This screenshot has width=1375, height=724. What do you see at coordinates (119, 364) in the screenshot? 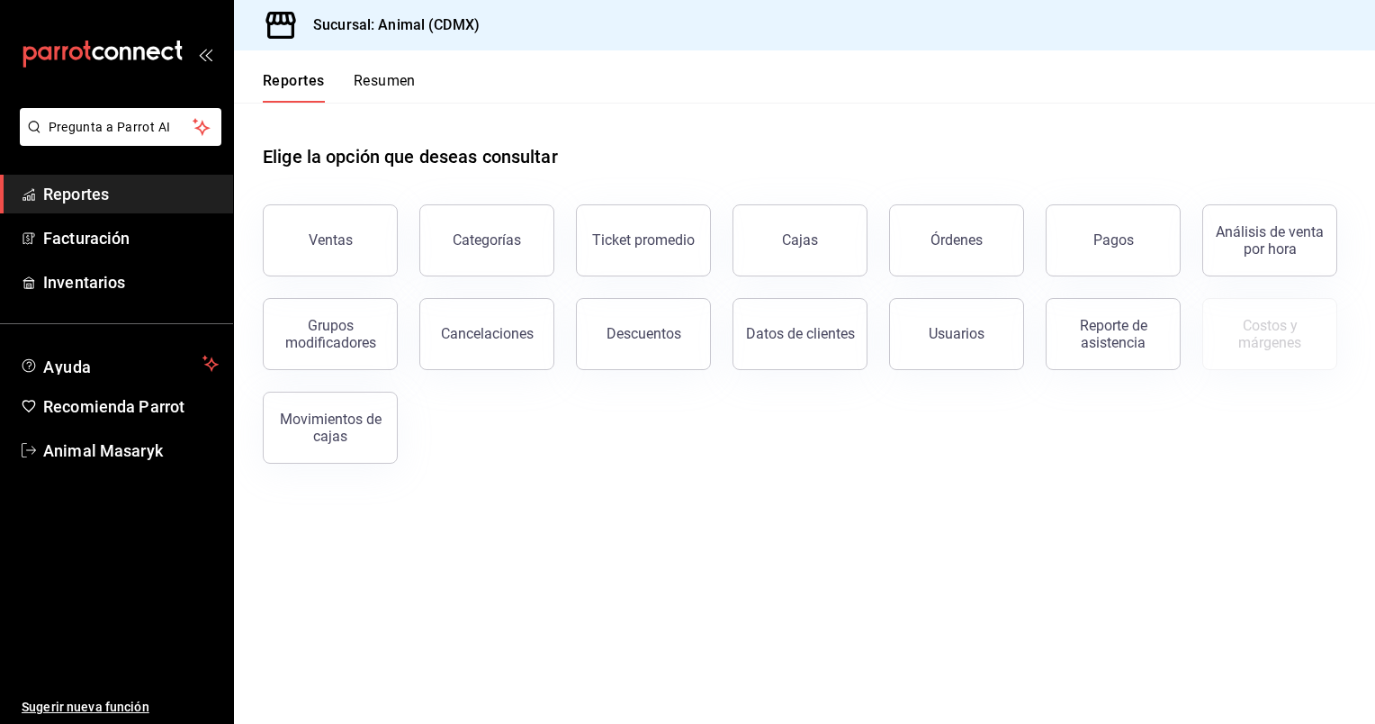
I see `span: Ayuda` at bounding box center [119, 364].